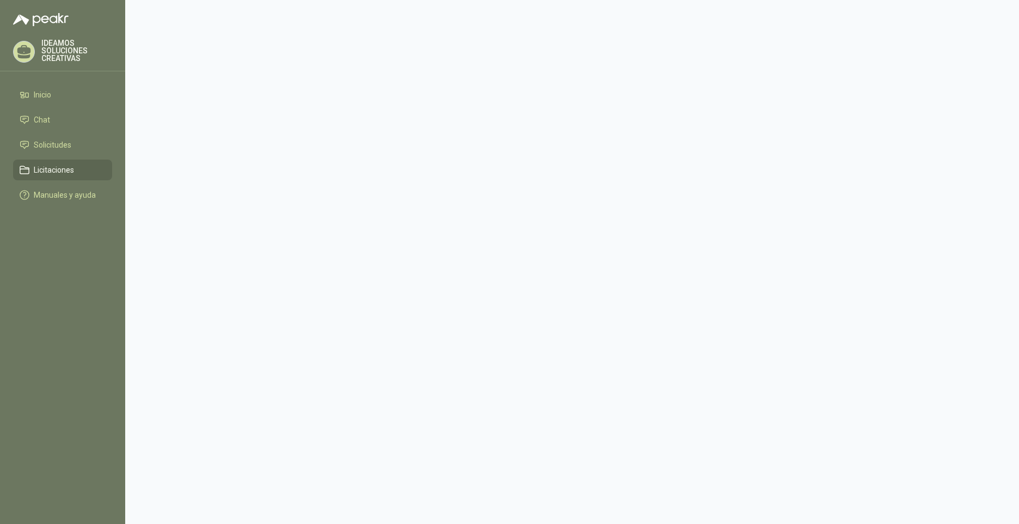 The width and height of the screenshot is (1019, 524). Describe the element at coordinates (52, 145) in the screenshot. I see `span: Solicitudes` at that location.